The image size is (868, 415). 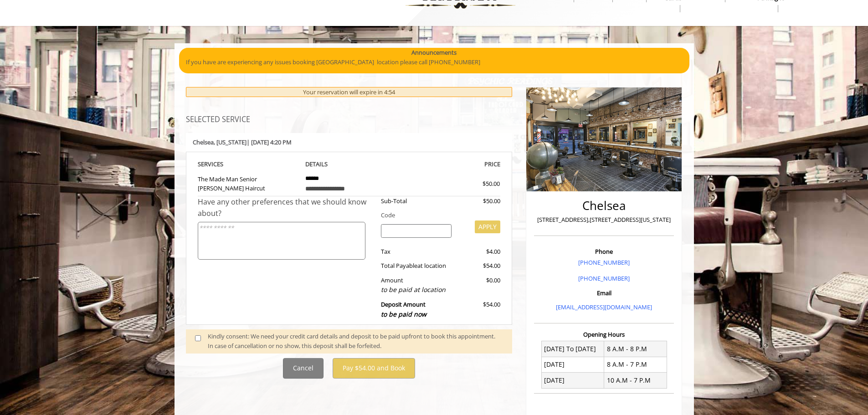 I want to click on td: 8 A.M - 8 P.M, so click(x=636, y=349).